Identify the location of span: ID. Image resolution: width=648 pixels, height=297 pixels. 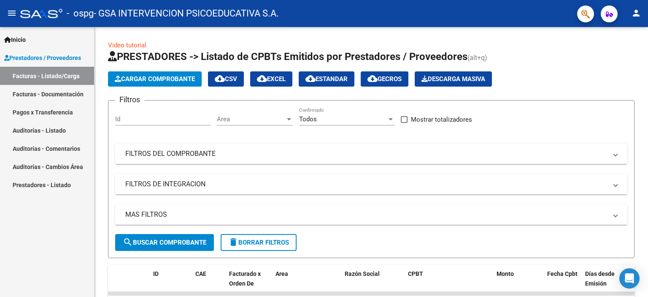
(156, 273).